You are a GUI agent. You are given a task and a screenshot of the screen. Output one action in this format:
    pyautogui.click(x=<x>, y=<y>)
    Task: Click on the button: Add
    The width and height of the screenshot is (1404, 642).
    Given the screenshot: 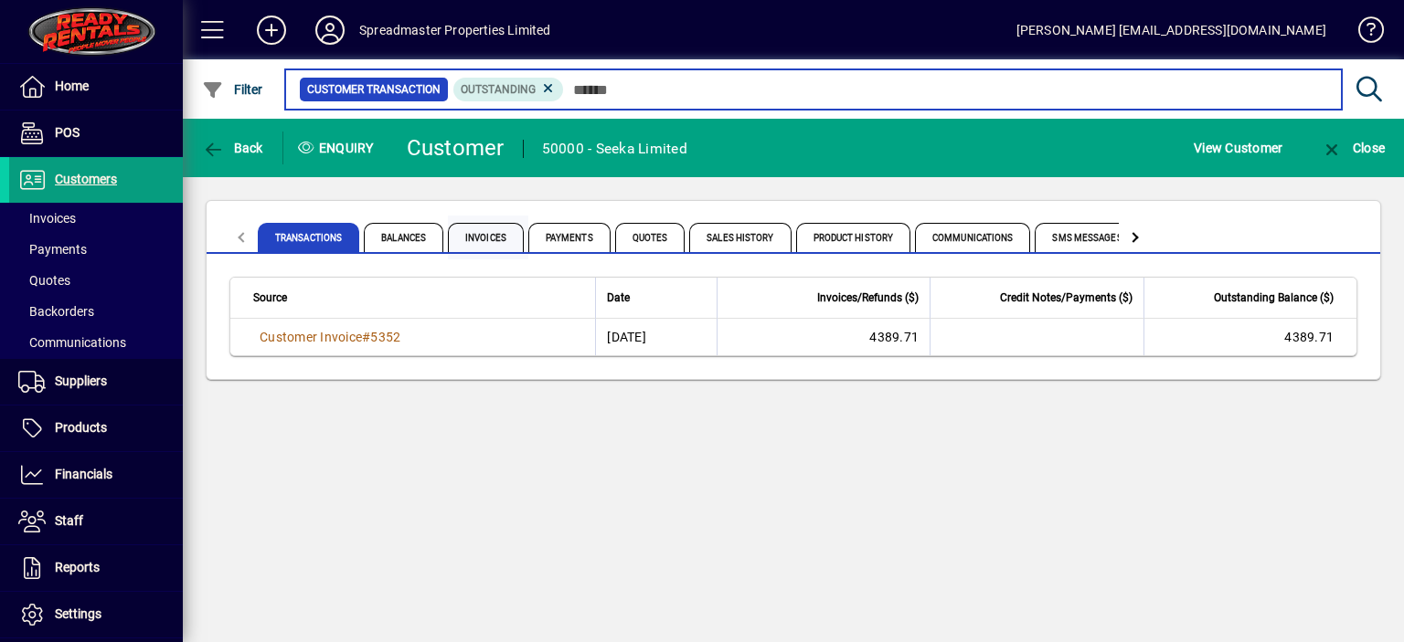 What is the action you would take?
    pyautogui.click(x=271, y=30)
    